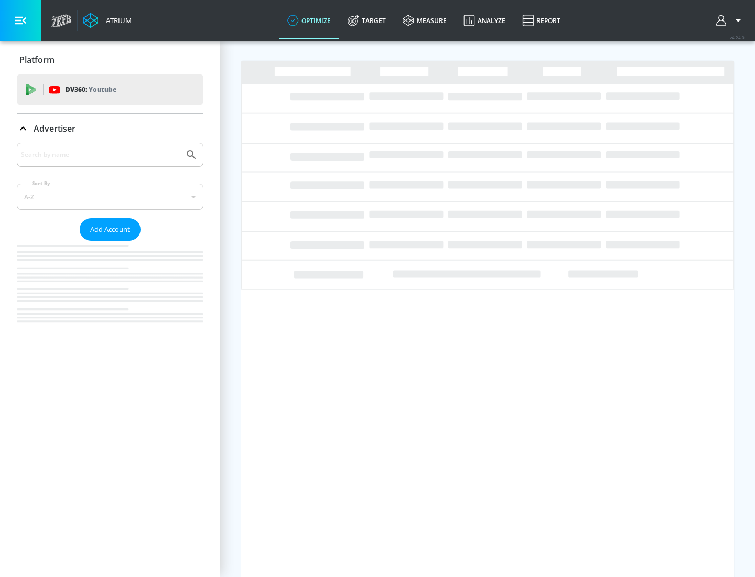  Describe the element at coordinates (100, 155) in the screenshot. I see `input: Search by name` at that location.